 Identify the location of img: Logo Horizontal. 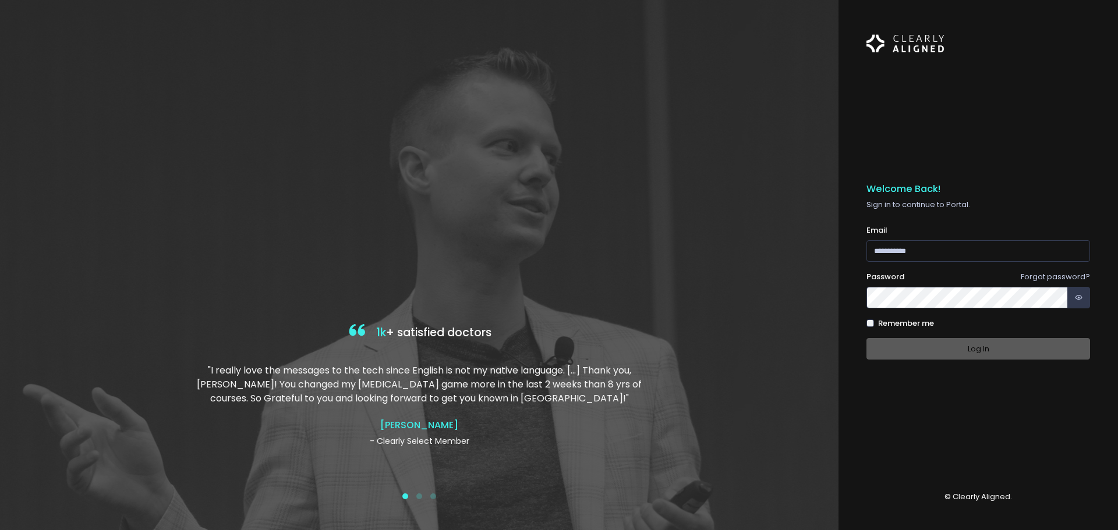
(905, 44).